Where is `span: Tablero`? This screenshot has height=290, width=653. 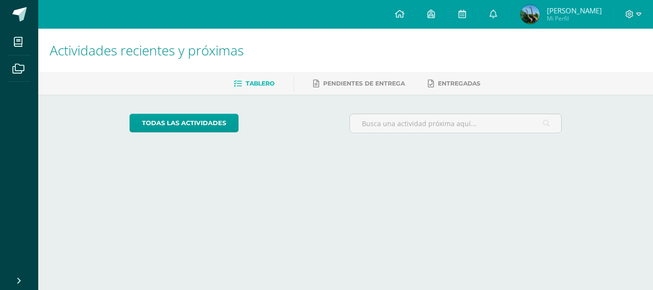
span: Tablero is located at coordinates (260, 83).